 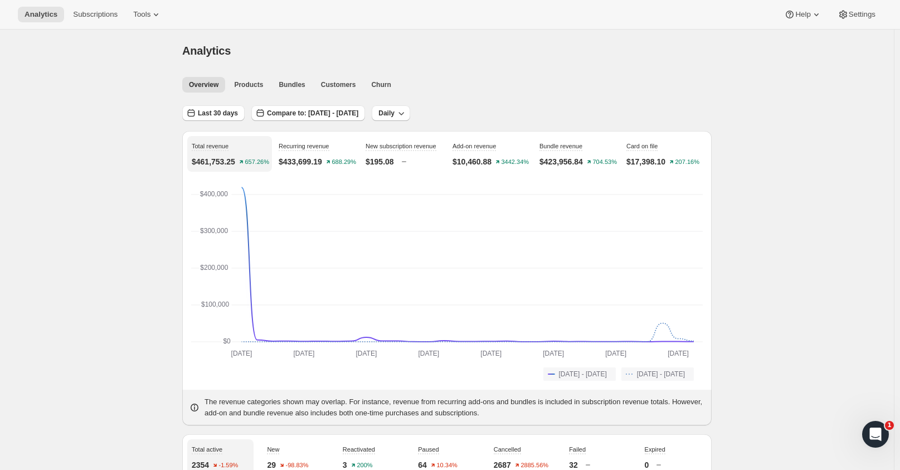 I want to click on span: Paused, so click(x=428, y=449).